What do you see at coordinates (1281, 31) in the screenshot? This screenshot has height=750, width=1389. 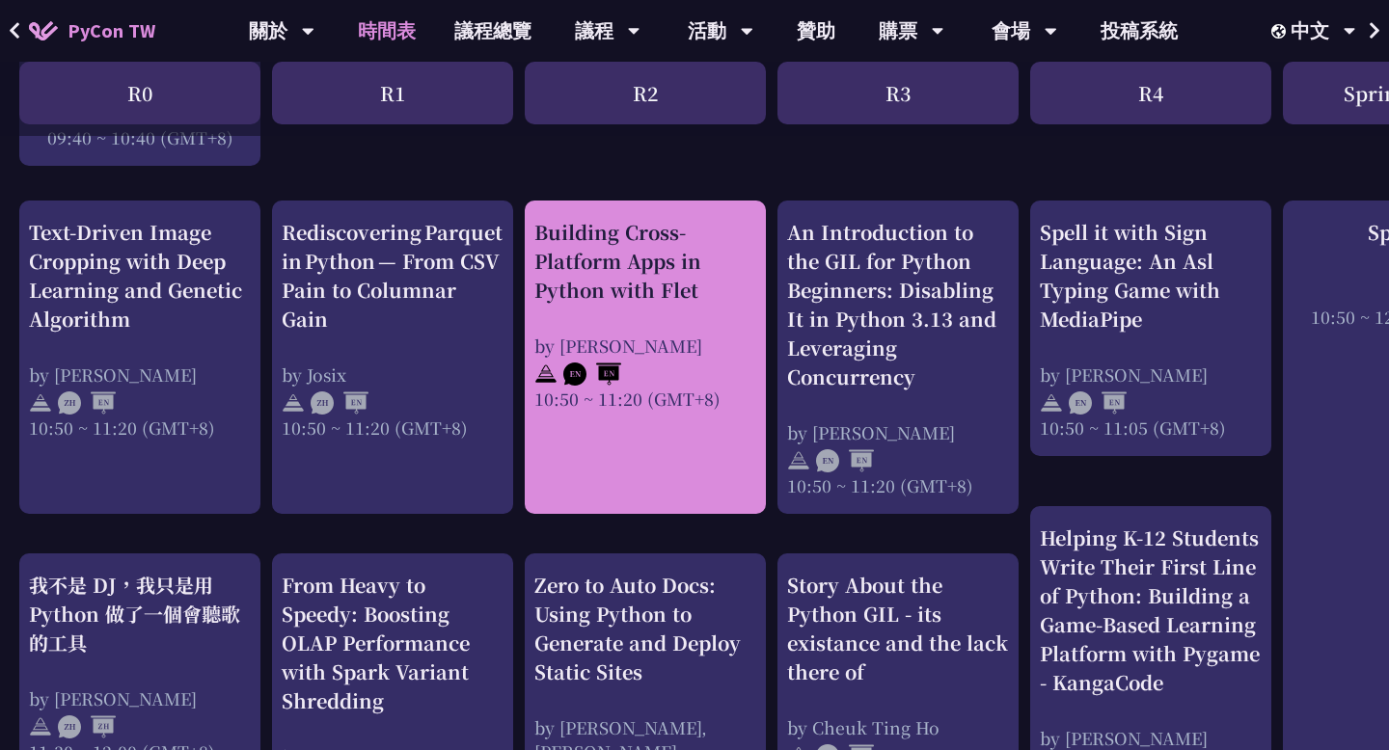 I see `img: Locale Icon` at bounding box center [1281, 31].